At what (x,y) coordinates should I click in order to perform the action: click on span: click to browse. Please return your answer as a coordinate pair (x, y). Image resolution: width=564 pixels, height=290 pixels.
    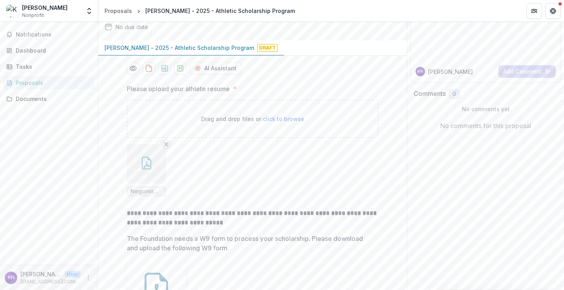
    Looking at the image, I should click on (283, 119).